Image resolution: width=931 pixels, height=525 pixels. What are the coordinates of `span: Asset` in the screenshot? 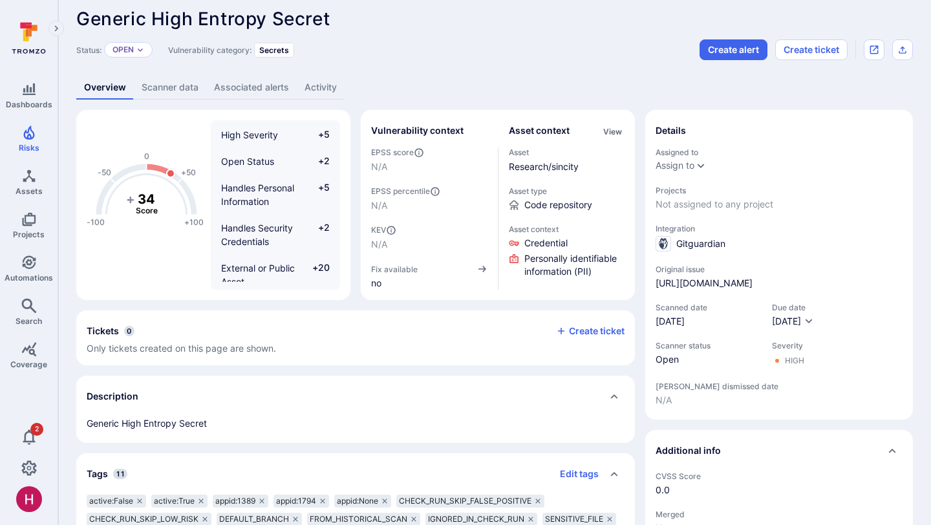 It's located at (567, 152).